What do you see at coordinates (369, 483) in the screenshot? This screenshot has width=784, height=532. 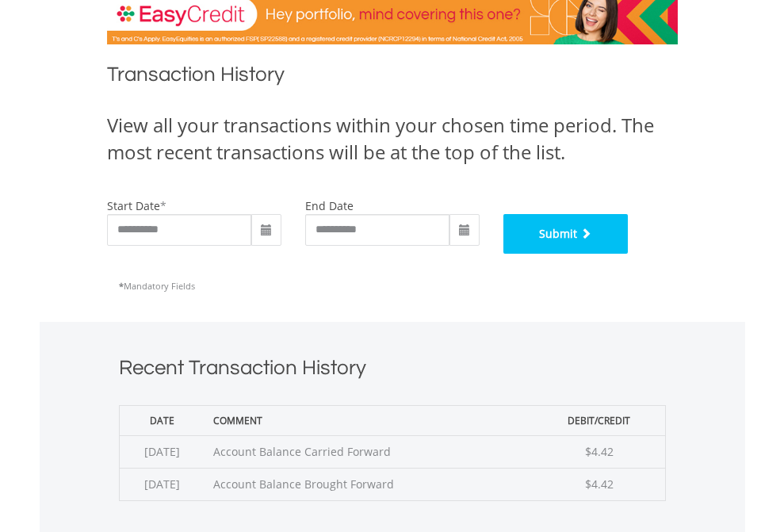 I see `td: Account Balance Brought Forward` at bounding box center [369, 483].